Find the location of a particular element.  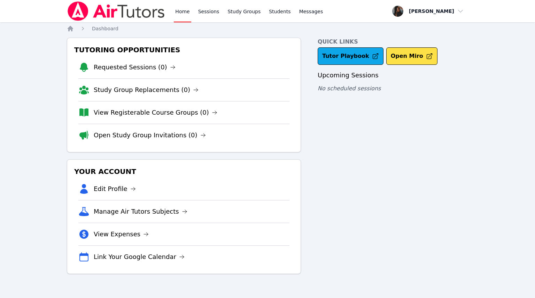

a: View Expenses is located at coordinates (121, 234).